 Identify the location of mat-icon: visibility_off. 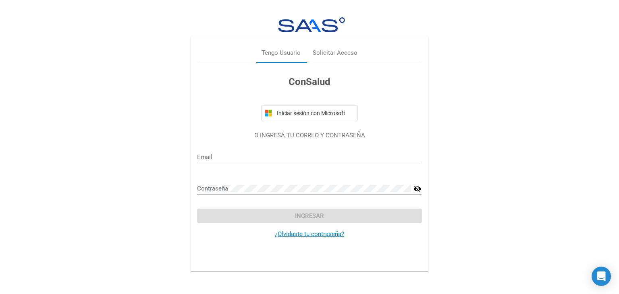
(418, 189).